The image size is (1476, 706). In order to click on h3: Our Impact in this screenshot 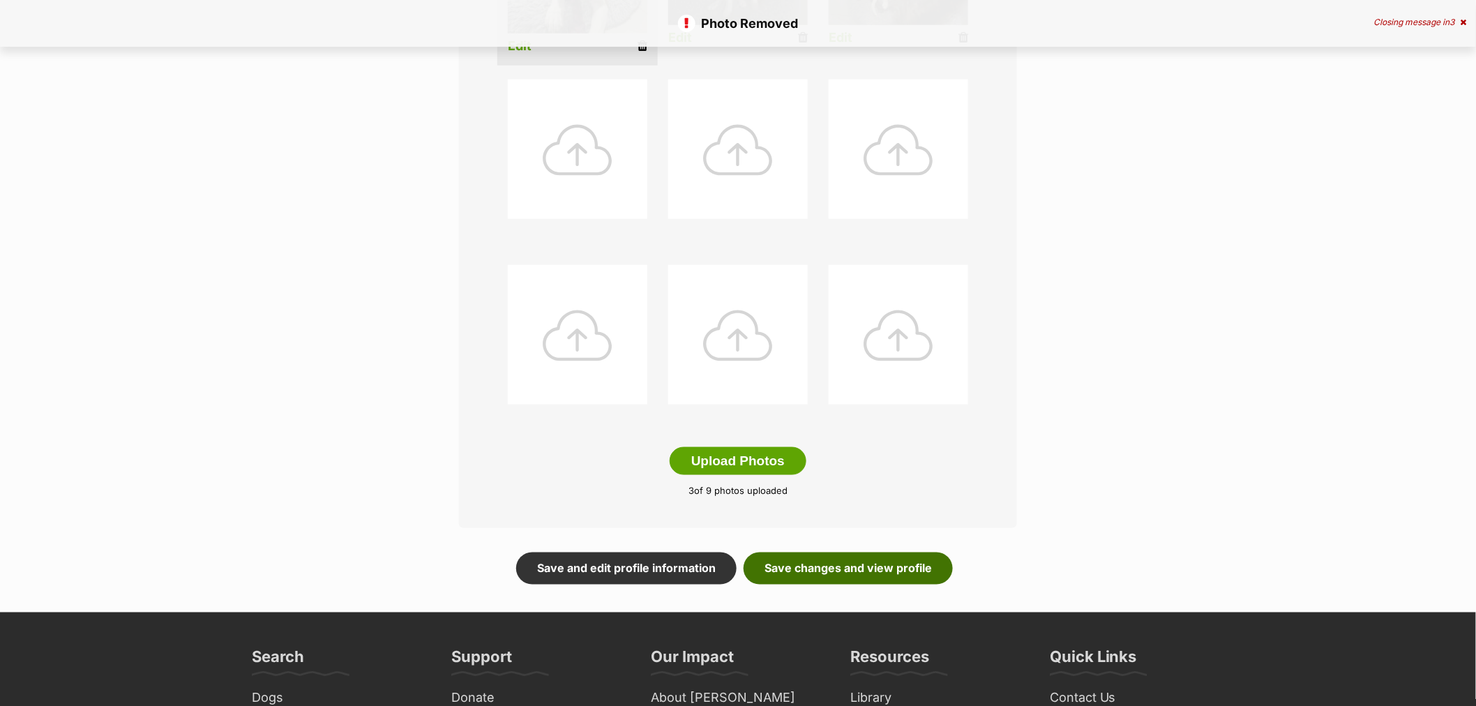, I will do `click(692, 661)`.